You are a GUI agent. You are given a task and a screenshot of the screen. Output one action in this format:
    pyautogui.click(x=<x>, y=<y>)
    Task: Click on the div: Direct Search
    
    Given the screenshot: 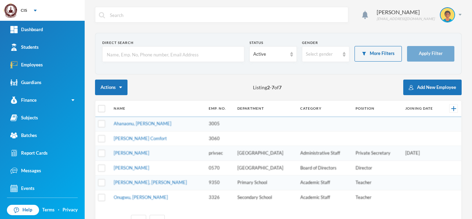 What is the action you would take?
    pyautogui.click(x=173, y=42)
    